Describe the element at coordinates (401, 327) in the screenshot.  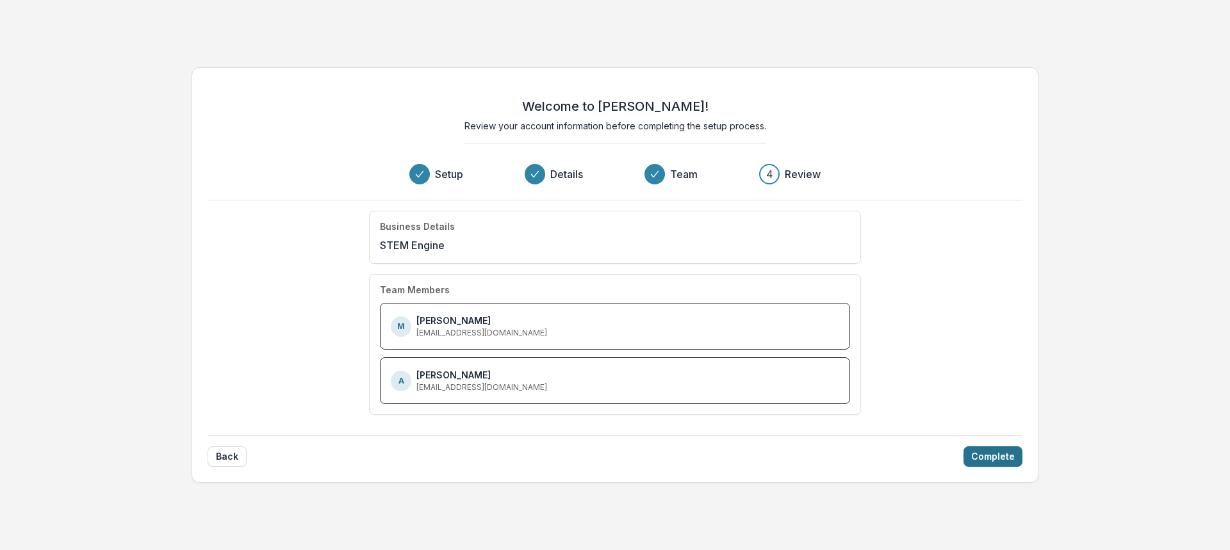
I see `p: M` at that location.